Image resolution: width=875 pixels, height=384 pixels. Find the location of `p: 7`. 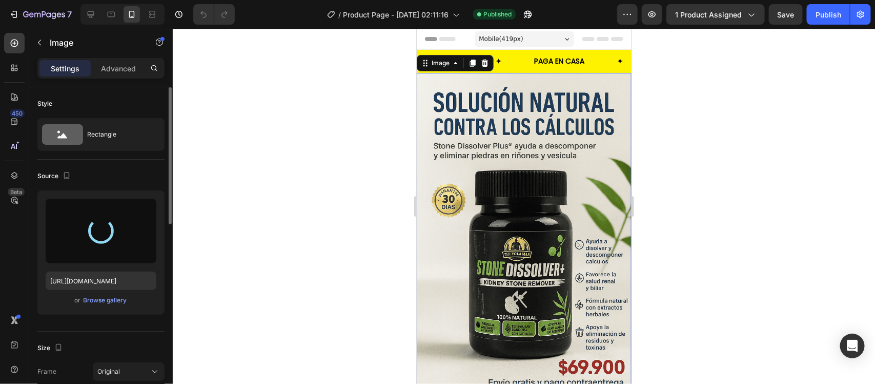

p: 7 is located at coordinates (69, 14).